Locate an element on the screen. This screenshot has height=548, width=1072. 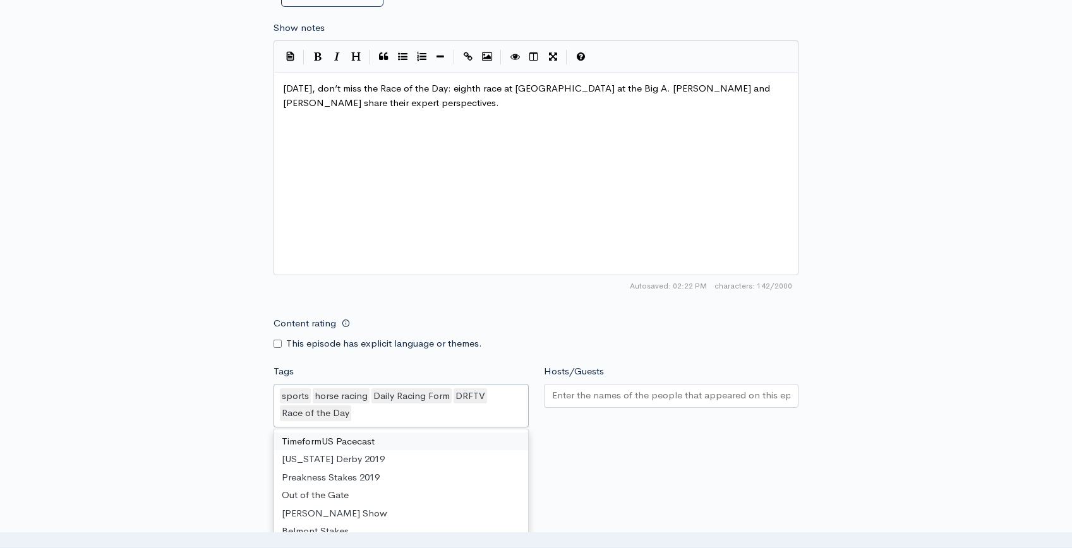
button: Insert Image is located at coordinates (487, 57).